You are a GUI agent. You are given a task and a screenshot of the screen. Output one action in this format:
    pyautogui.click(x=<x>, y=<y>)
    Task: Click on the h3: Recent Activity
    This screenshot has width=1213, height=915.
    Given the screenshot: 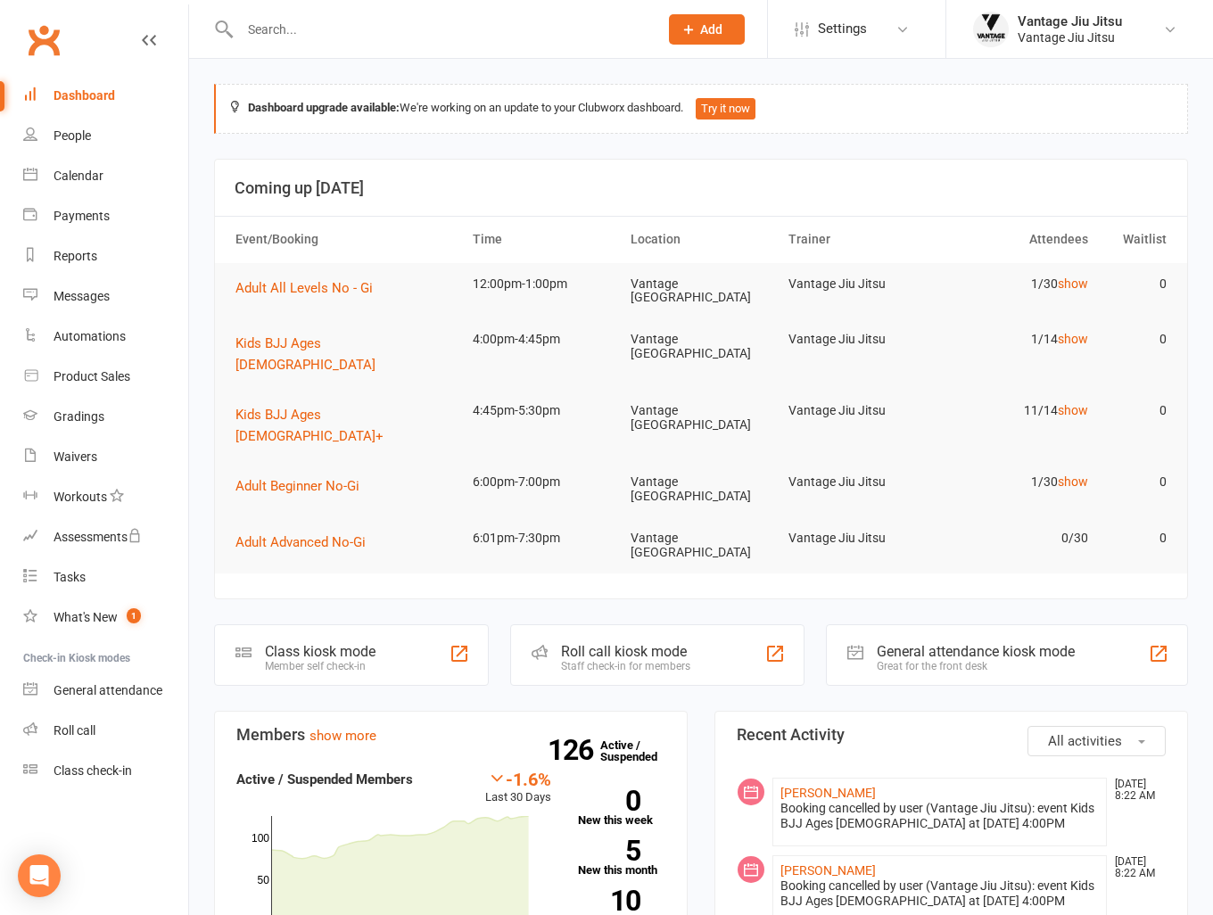 What is the action you would take?
    pyautogui.click(x=950, y=735)
    